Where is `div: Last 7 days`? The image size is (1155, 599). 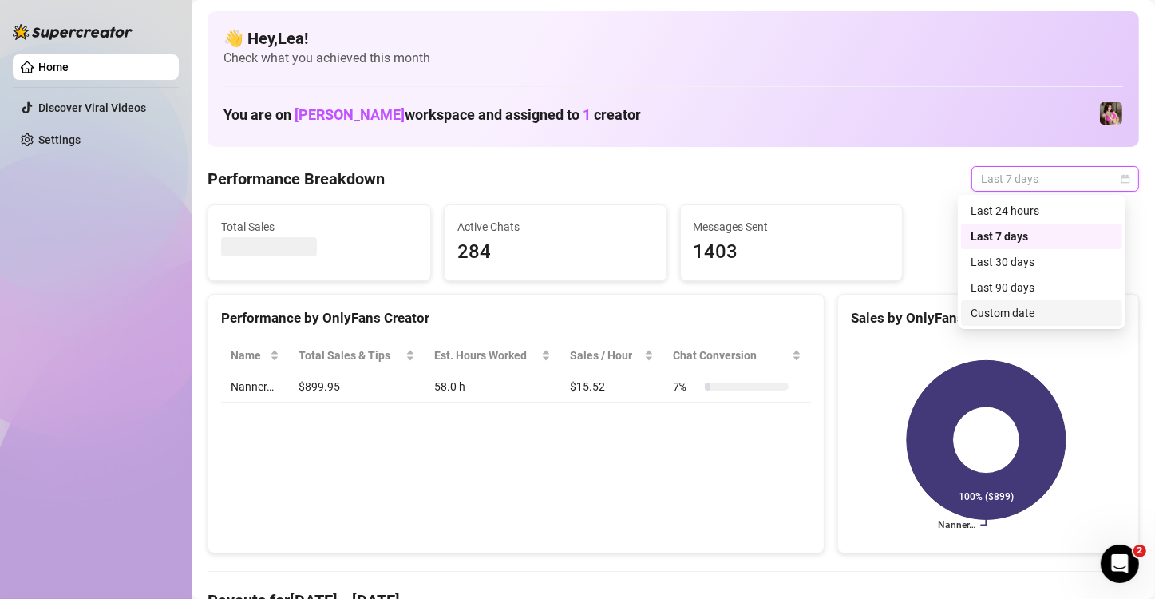 div: Last 7 days is located at coordinates (1042, 236).